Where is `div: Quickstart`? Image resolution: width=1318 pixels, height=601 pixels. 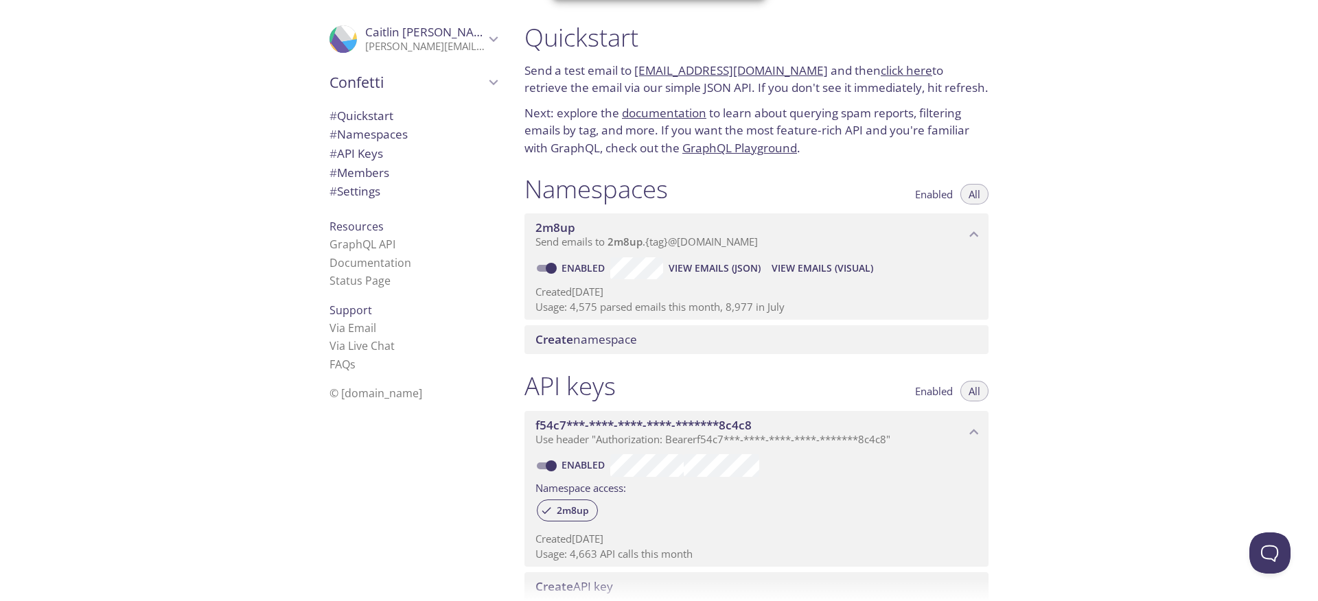 div: Quickstart is located at coordinates (413, 116).